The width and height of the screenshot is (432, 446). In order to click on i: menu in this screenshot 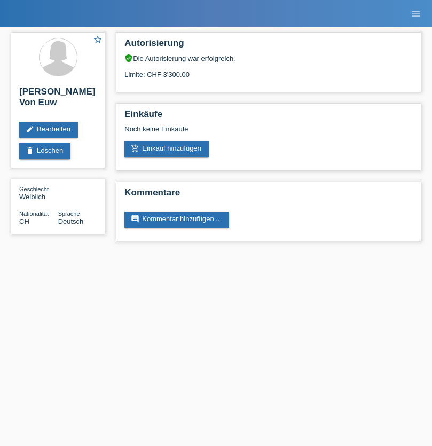, I will do `click(416, 14)`.